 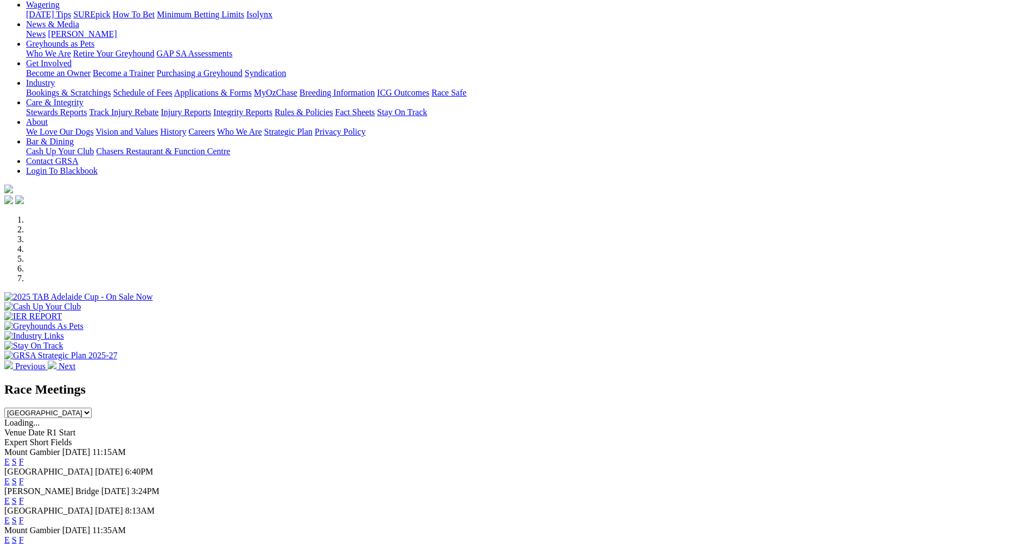 What do you see at coordinates (145, 490) in the screenshot?
I see `span: 3:24PM` at bounding box center [145, 490].